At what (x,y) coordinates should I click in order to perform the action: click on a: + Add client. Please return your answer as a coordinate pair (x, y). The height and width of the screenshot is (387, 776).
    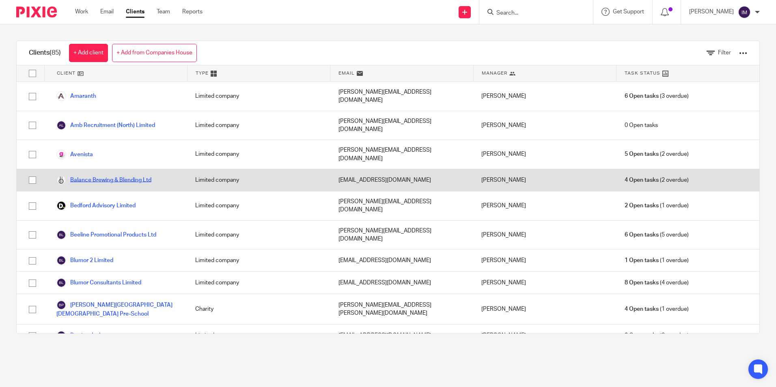
    Looking at the image, I should click on (89, 53).